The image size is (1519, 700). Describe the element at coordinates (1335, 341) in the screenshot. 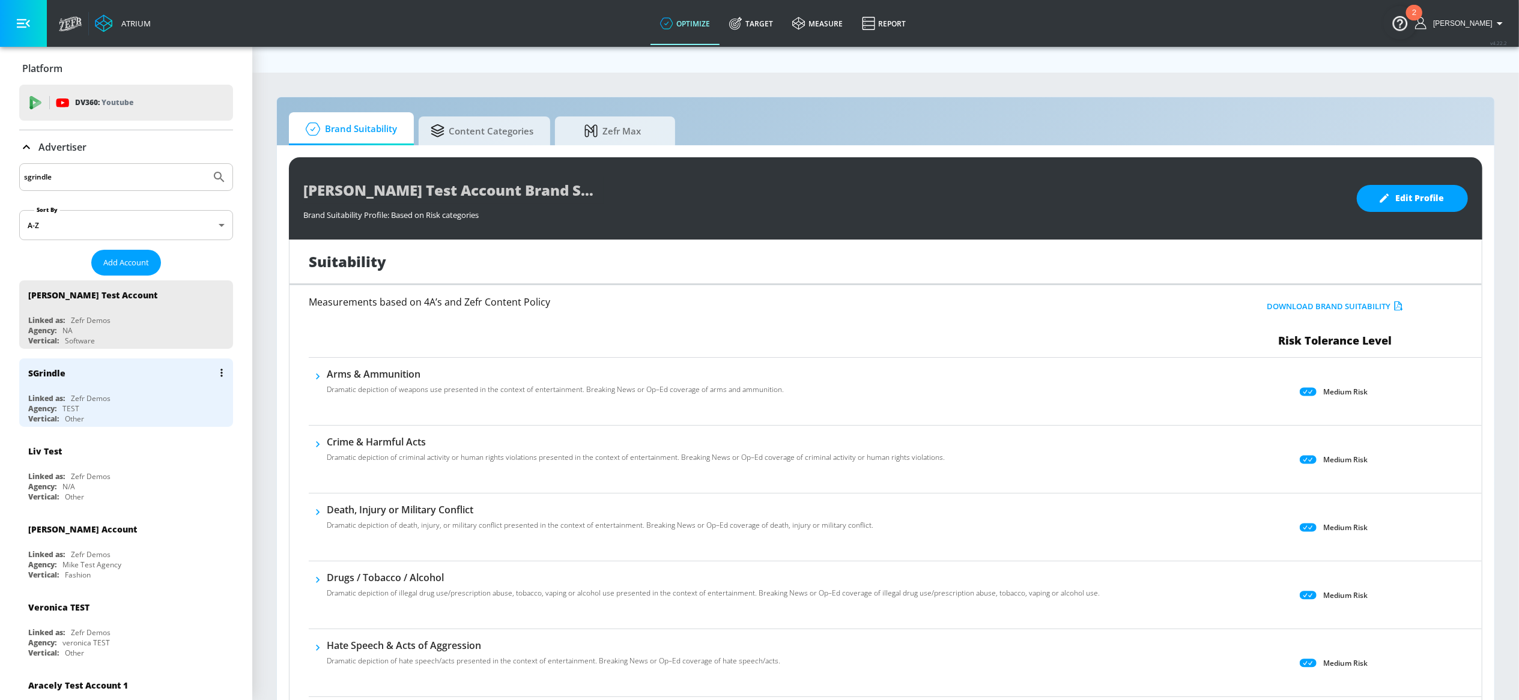

I see `span: Risk Tolerance Level` at that location.